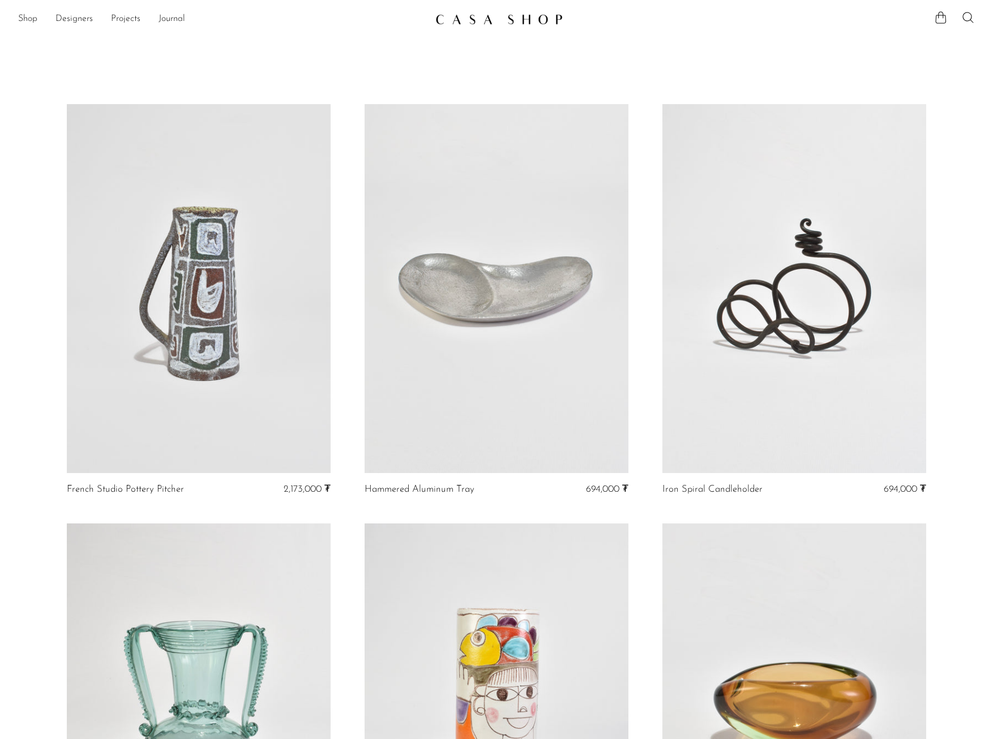 The image size is (993, 739). What do you see at coordinates (222, 19) in the screenshot?
I see `nav: Desktop navigation` at bounding box center [222, 19].